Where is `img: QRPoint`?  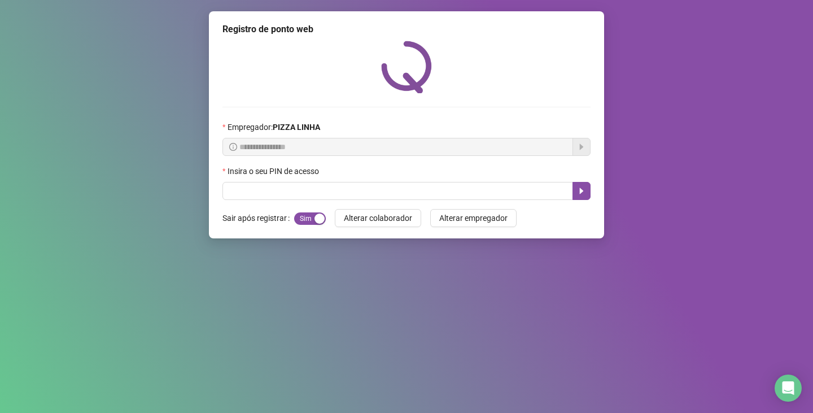 img: QRPoint is located at coordinates (407, 67).